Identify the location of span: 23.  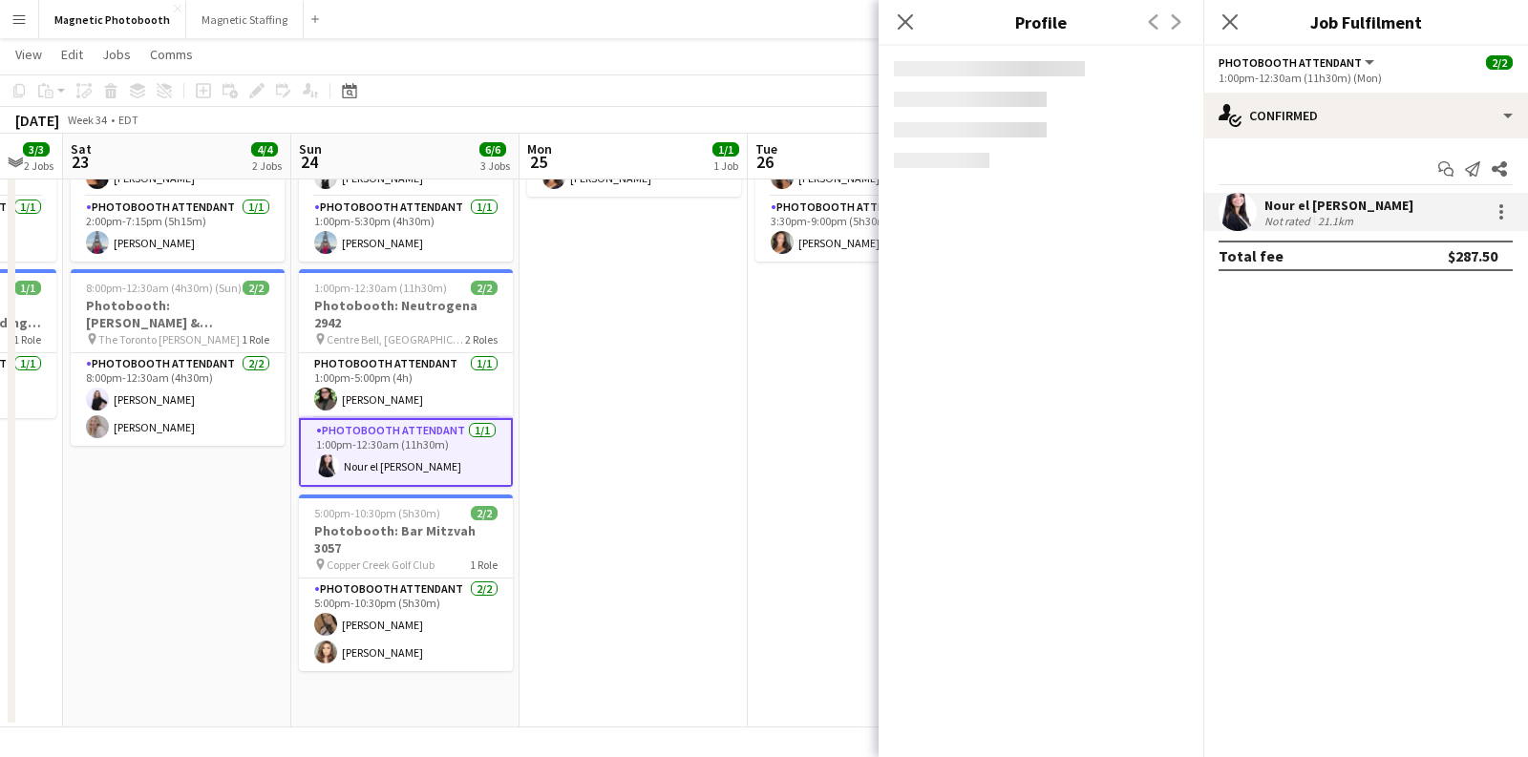
(79, 161).